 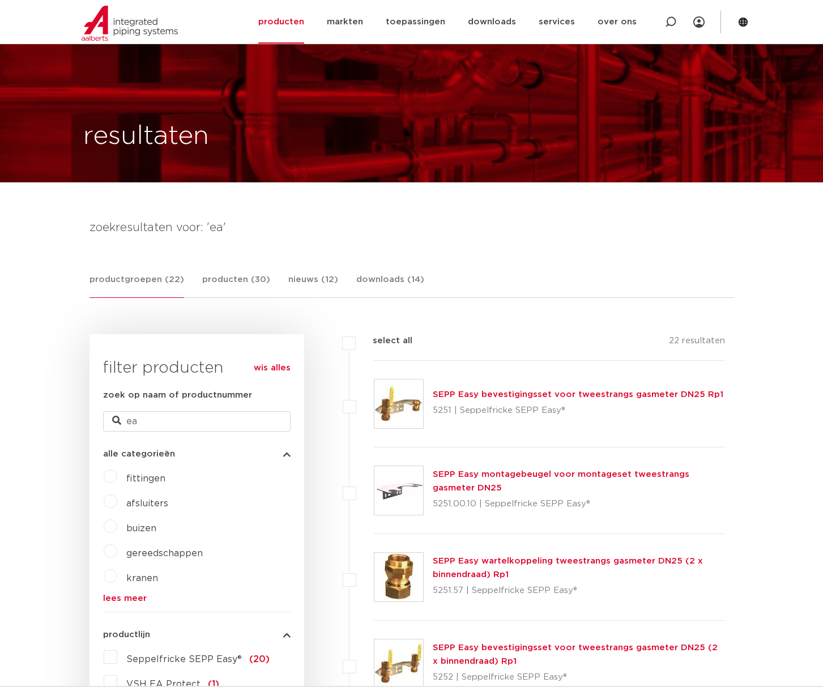 What do you see at coordinates (146, 479) in the screenshot?
I see `a: fittingen` at bounding box center [146, 479].